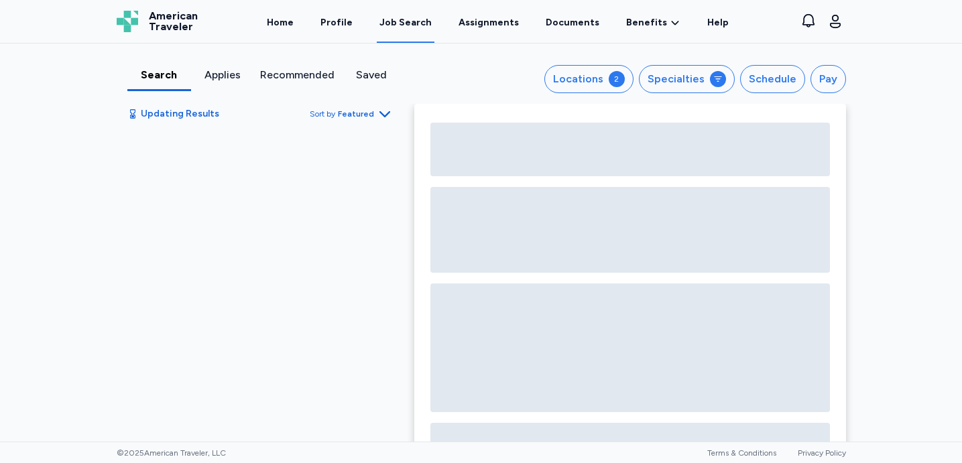 Image resolution: width=962 pixels, height=463 pixels. What do you see at coordinates (371, 75) in the screenshot?
I see `div: Saved` at bounding box center [371, 75].